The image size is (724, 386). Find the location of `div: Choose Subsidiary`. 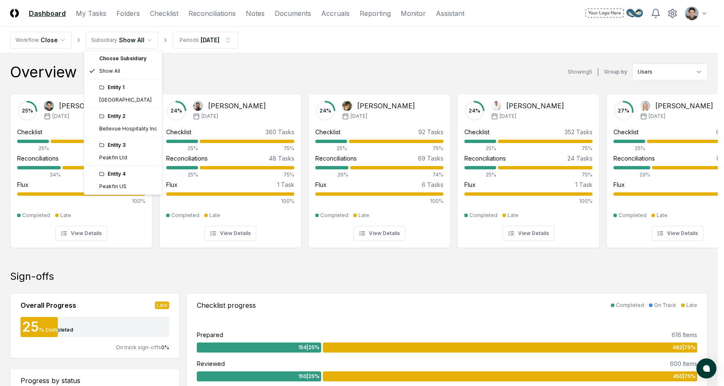

div: Choose Subsidiary is located at coordinates (123, 59).